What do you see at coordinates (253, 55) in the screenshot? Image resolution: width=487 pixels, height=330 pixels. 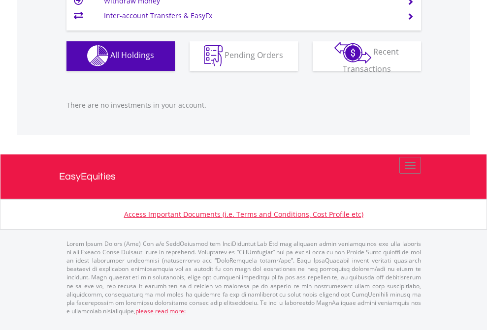 I see `span: Pending Orders` at bounding box center [253, 55].